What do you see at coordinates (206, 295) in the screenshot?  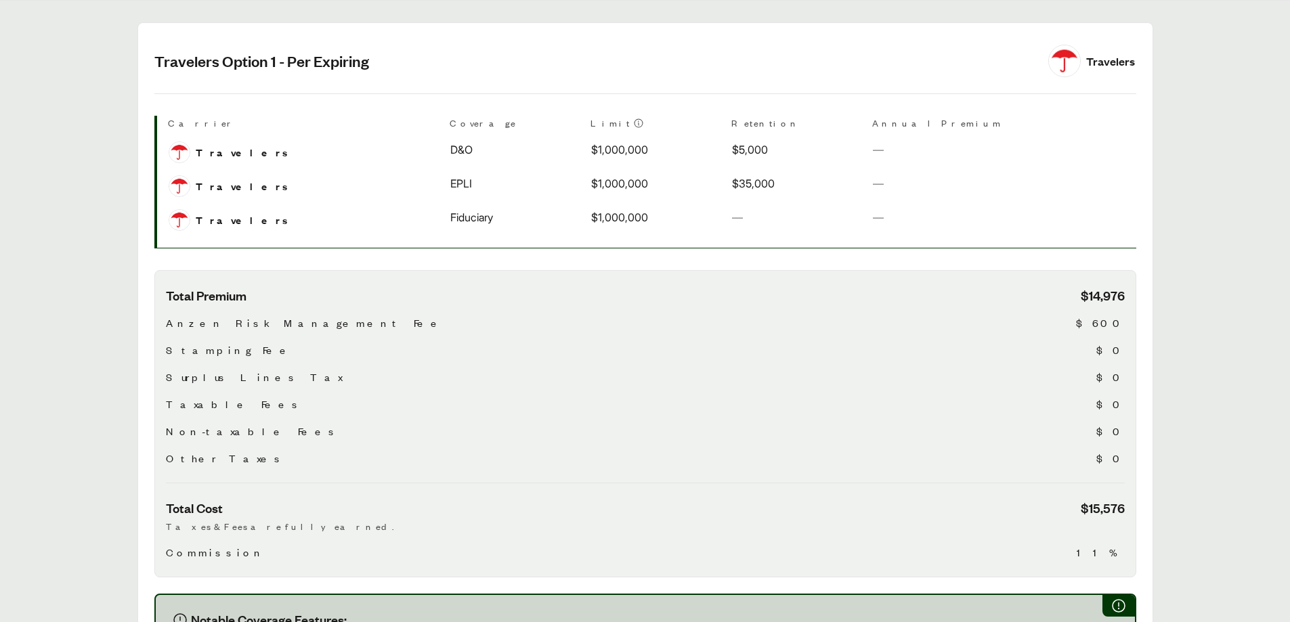 I see `span: Total Premium` at bounding box center [206, 295].